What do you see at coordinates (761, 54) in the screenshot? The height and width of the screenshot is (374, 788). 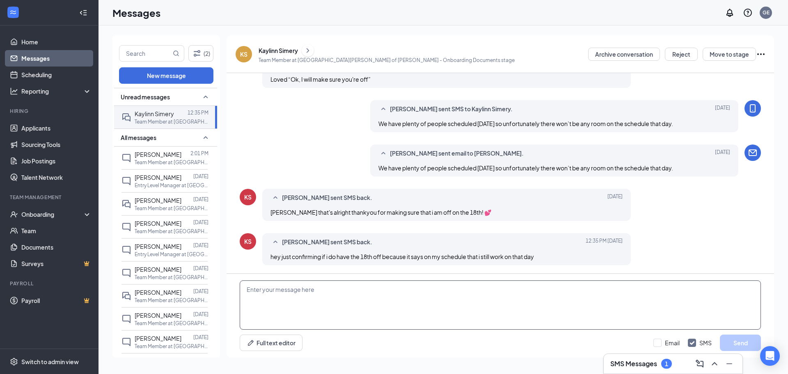 I see `svg: Ellipses` at bounding box center [761, 54].